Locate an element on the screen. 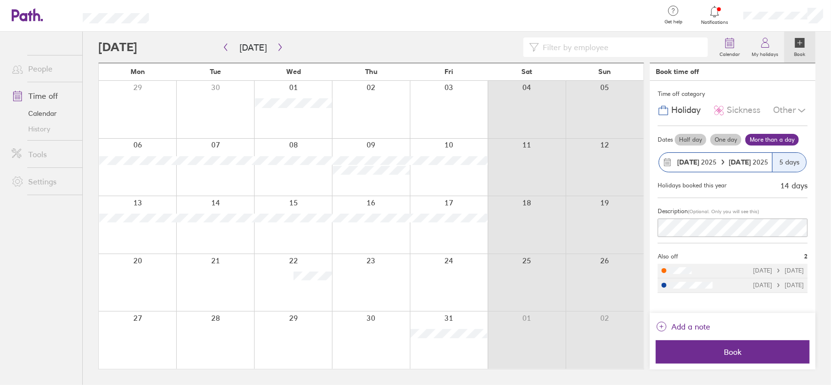 The height and width of the screenshot is (385, 831). span: Sickness is located at coordinates (743, 110).